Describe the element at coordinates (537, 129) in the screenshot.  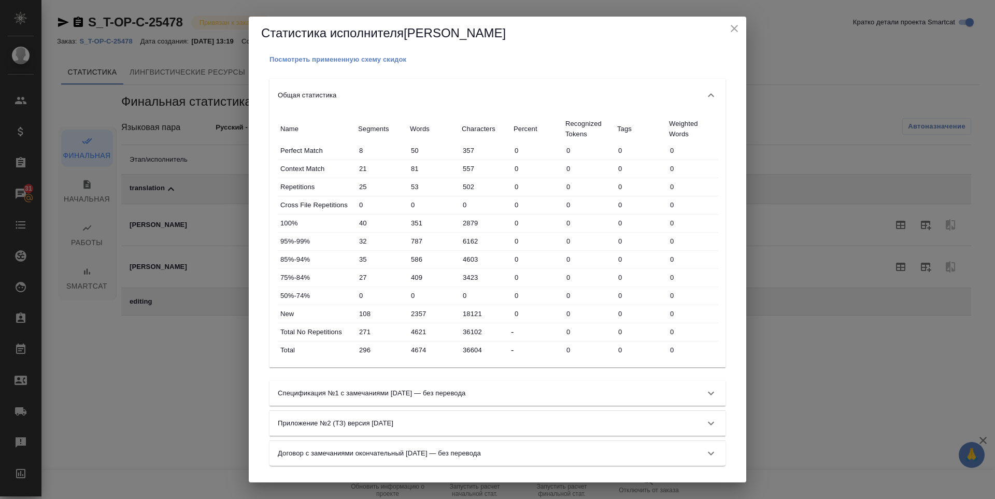
I see `p: Percent` at that location.